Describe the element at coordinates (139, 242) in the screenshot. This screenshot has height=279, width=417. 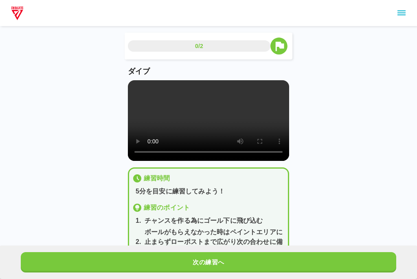
I see `p: 2 .` at that location.